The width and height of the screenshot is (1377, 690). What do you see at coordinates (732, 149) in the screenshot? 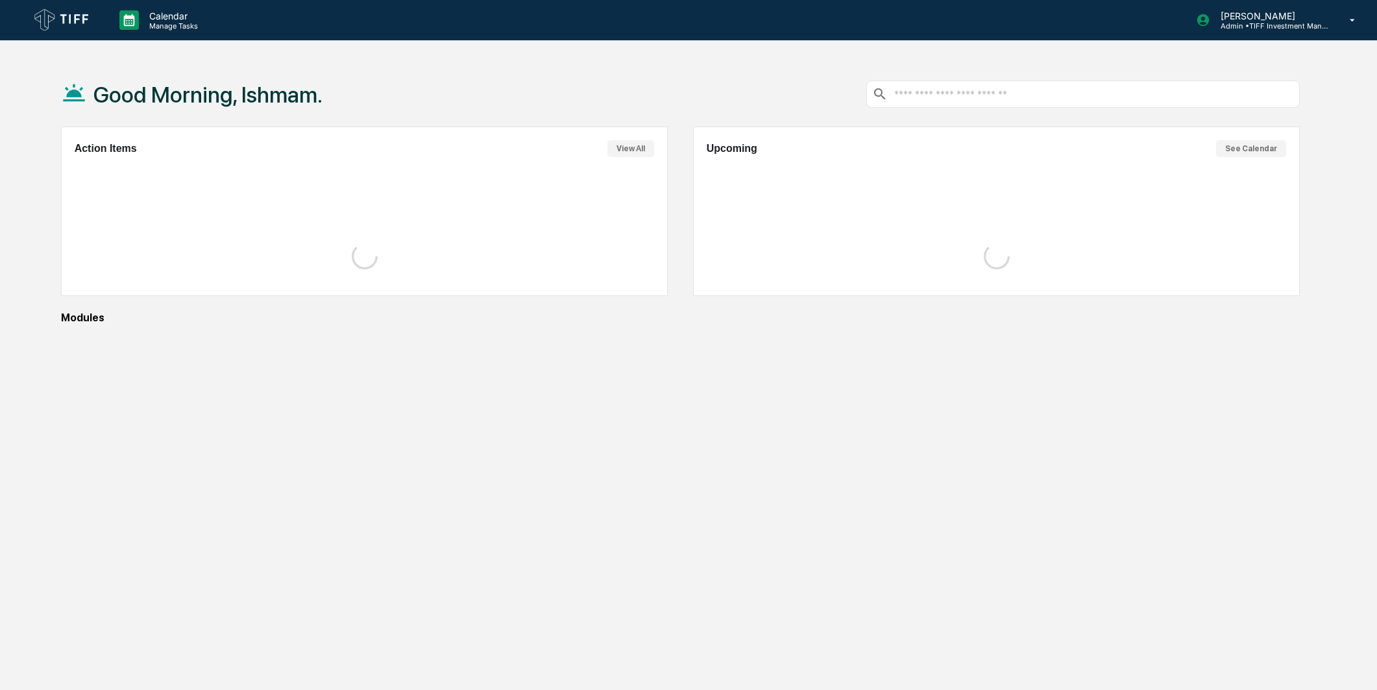
I see `h2: Upcoming` at bounding box center [732, 149].